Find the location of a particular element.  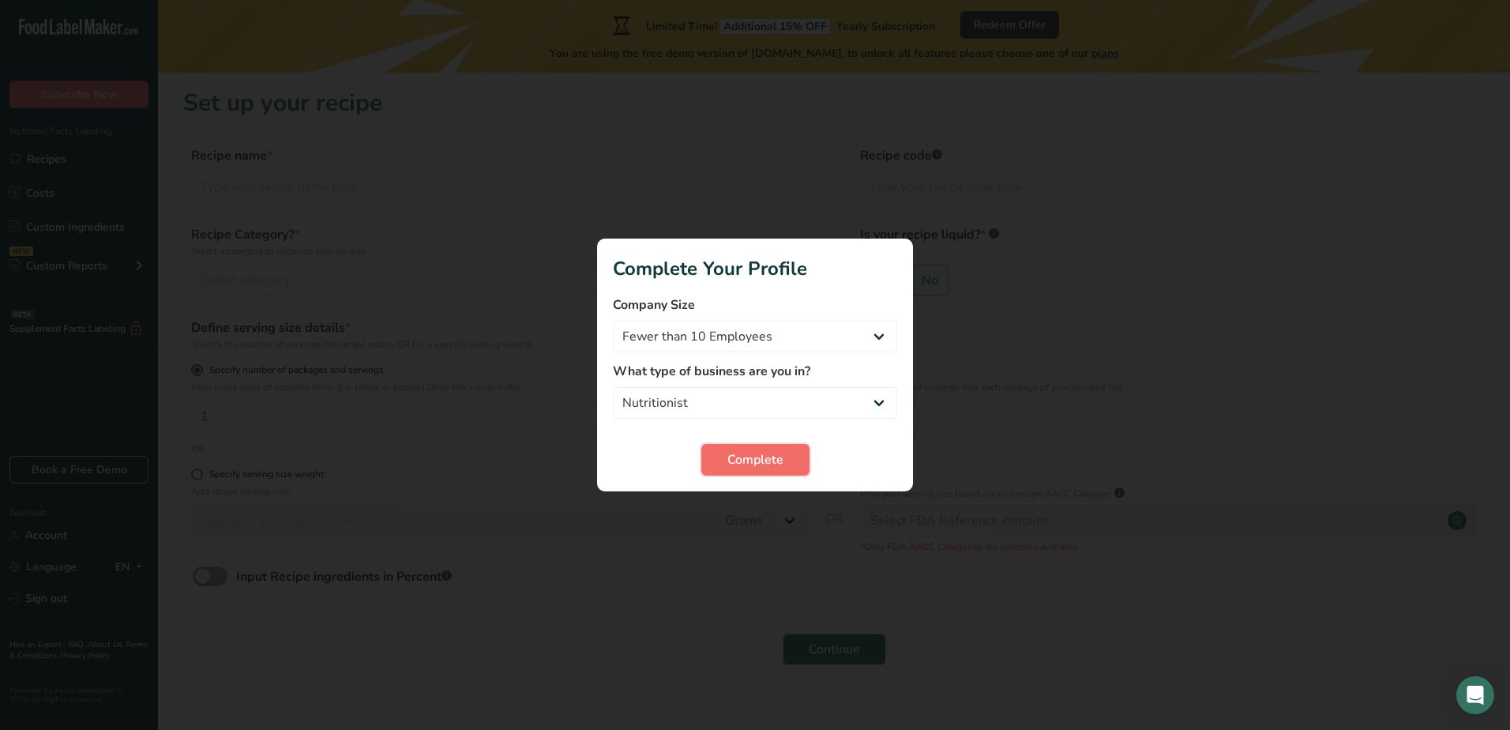

label: Company Size is located at coordinates (755, 305).